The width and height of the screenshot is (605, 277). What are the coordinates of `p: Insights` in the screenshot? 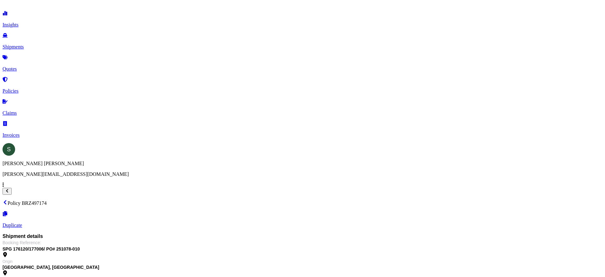 It's located at (302, 25).